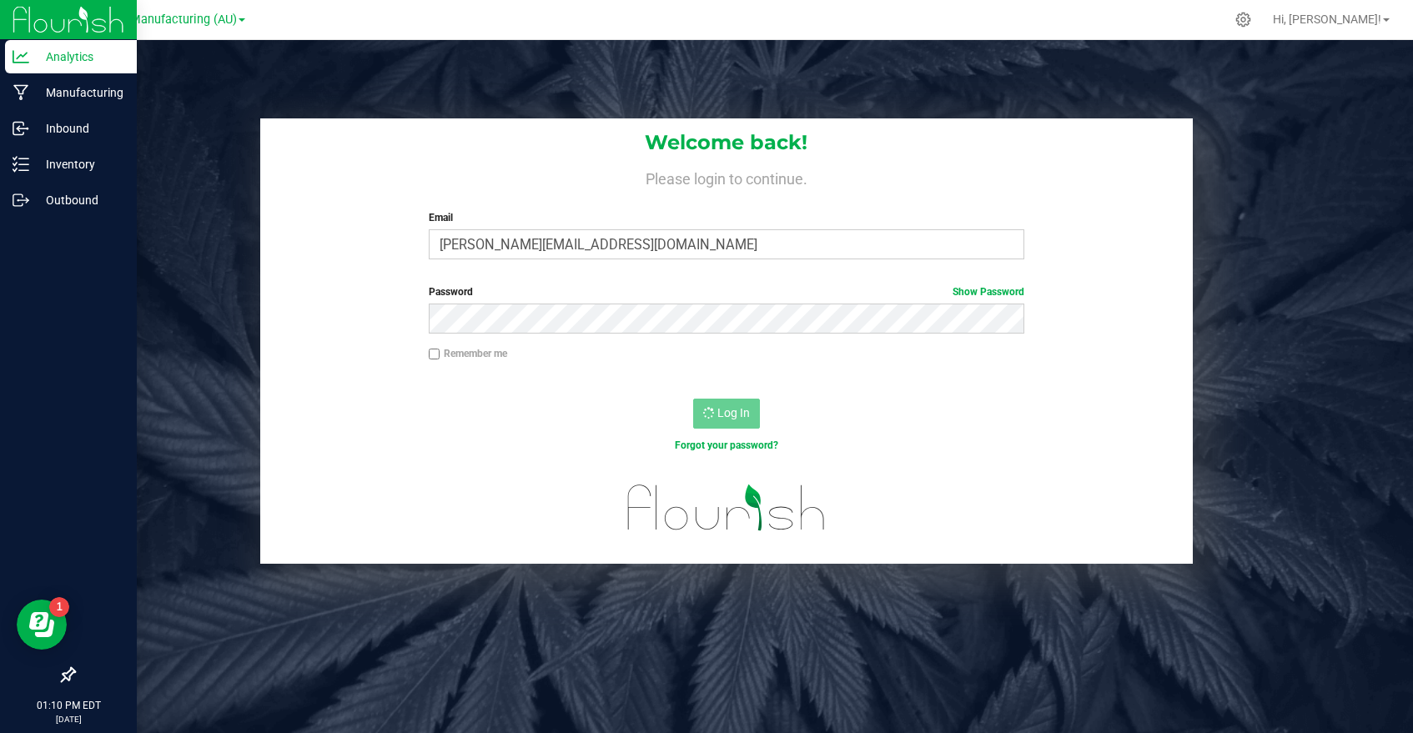  What do you see at coordinates (10, 9) in the screenshot?
I see `span: 1` at bounding box center [10, 9].